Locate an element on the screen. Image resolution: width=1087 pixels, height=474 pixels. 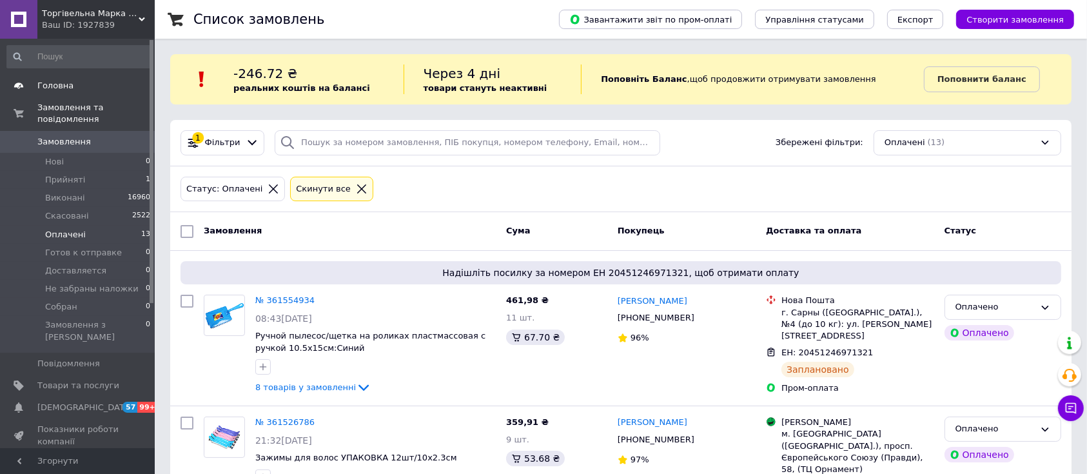
div: 53.68 ₴ is located at coordinates (535, 458).